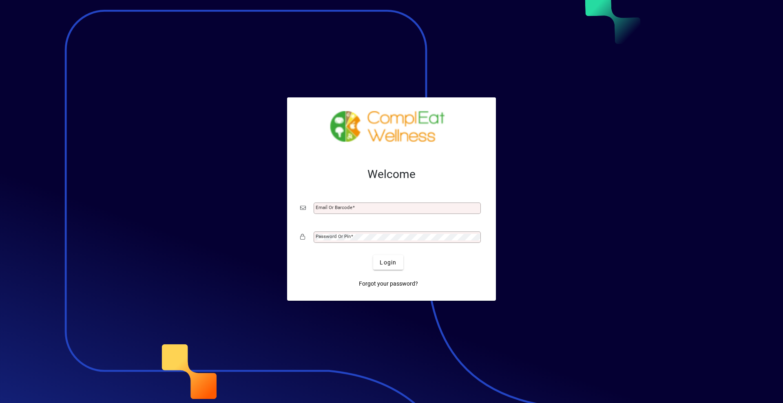 The image size is (783, 403). What do you see at coordinates (388, 263) in the screenshot?
I see `button: Login` at bounding box center [388, 263].